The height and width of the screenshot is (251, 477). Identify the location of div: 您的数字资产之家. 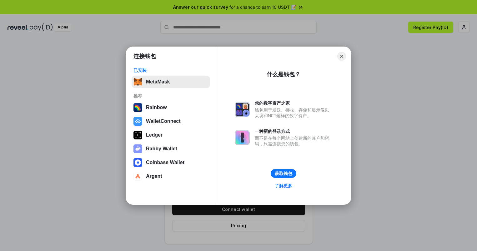
(294, 103).